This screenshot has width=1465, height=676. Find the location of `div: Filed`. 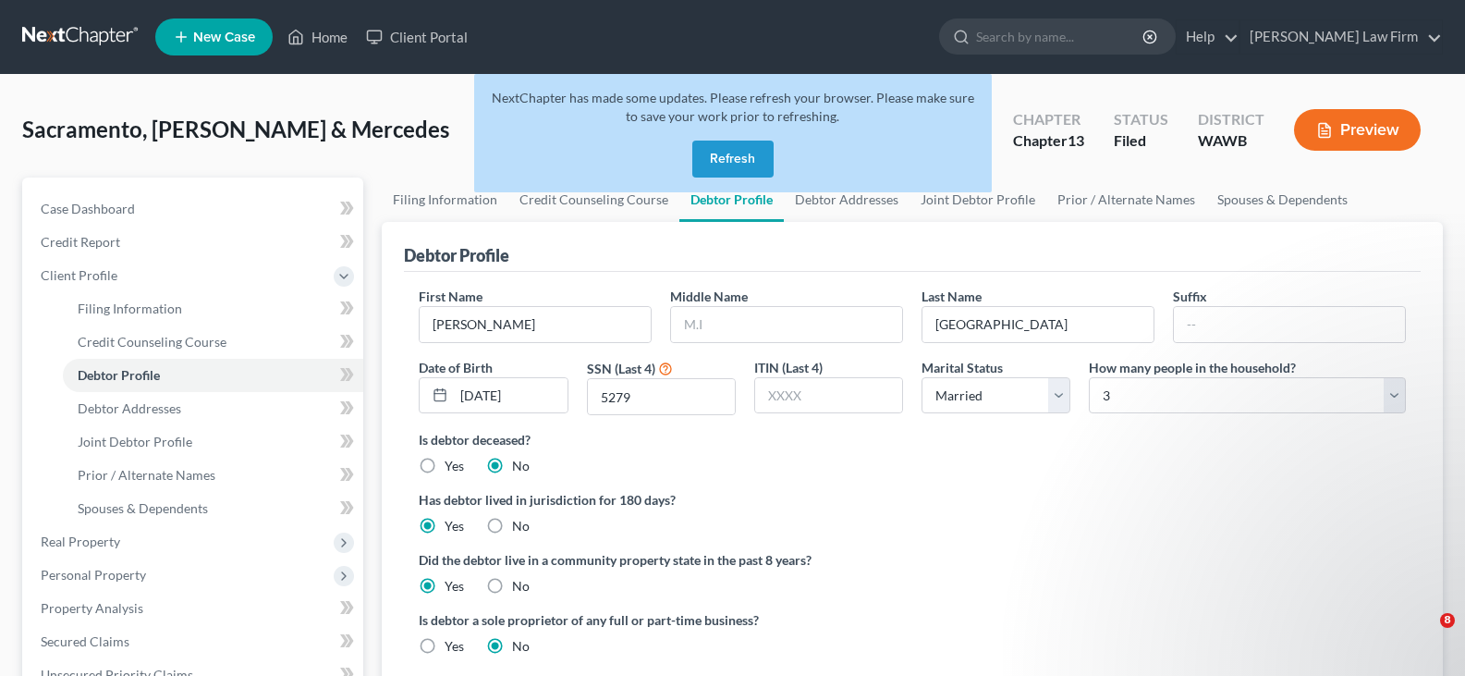

div: Filed is located at coordinates (1140, 140).